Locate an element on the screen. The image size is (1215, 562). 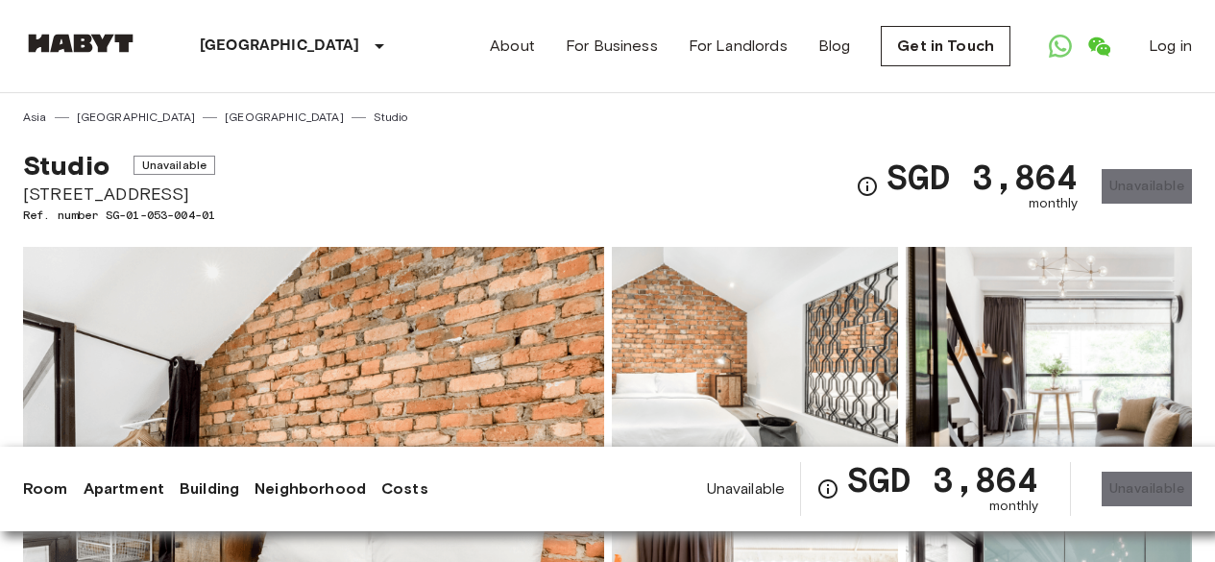
a: Open WeChat is located at coordinates (1099, 46).